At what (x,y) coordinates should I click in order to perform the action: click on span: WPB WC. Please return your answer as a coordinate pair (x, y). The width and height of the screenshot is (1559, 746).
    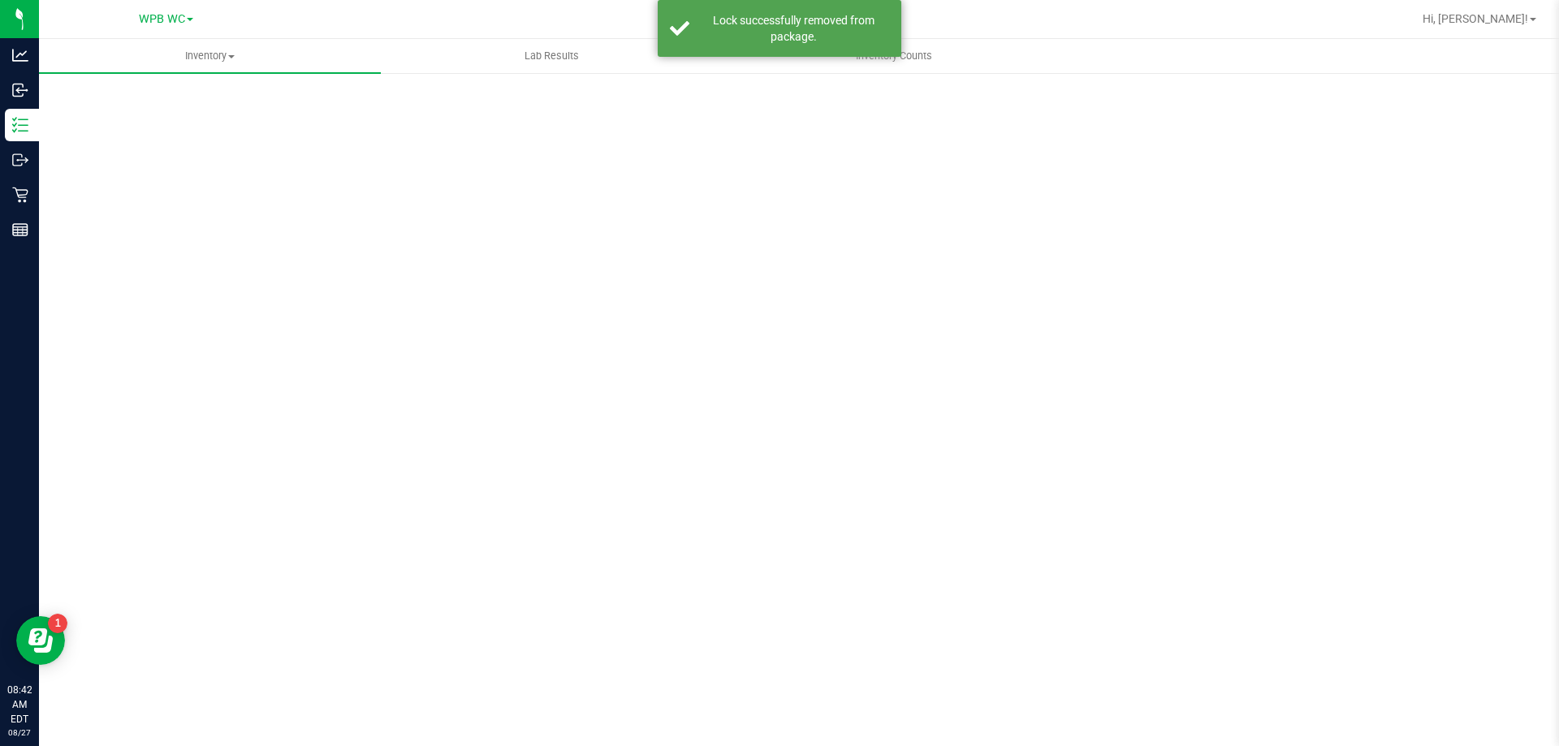
    Looking at the image, I should click on (162, 19).